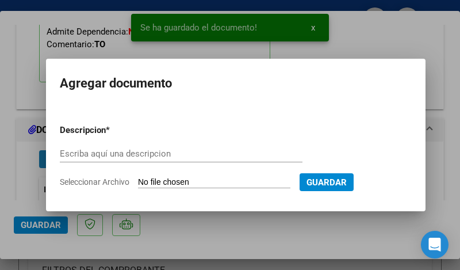 This screenshot has width=460, height=270. What do you see at coordinates (113, 130) in the screenshot?
I see `p: Descripcion` at bounding box center [113, 130].